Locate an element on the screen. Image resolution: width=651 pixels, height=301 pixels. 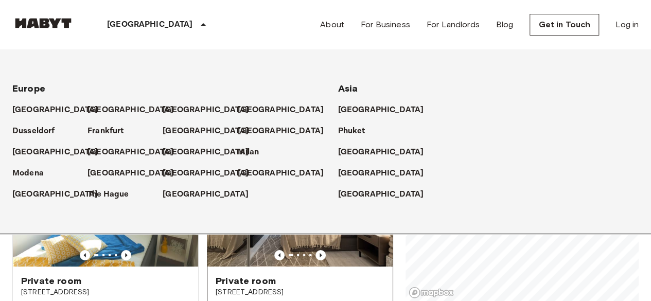
a: Dusseldorf is located at coordinates (39, 131).